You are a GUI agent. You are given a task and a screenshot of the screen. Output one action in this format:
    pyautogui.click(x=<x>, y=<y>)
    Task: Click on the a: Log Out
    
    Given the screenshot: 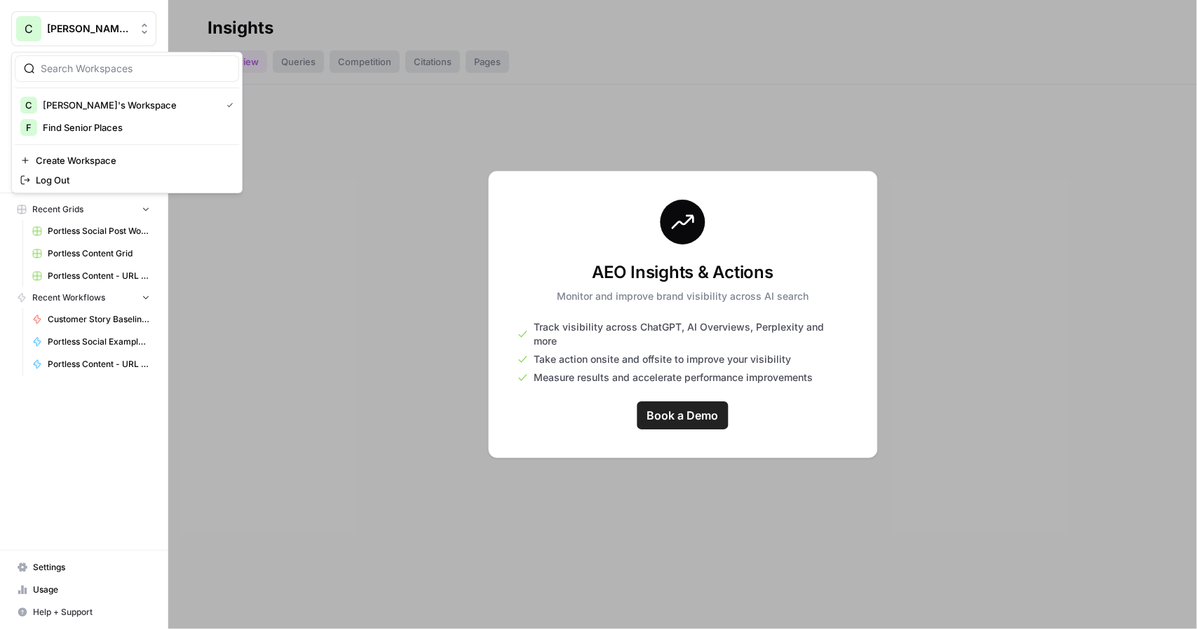 What is the action you would take?
    pyautogui.click(x=127, y=180)
    